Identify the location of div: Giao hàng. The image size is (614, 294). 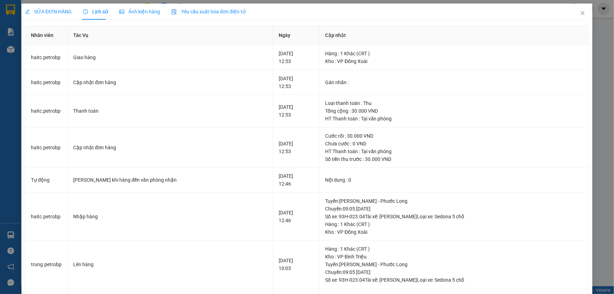
(170, 57).